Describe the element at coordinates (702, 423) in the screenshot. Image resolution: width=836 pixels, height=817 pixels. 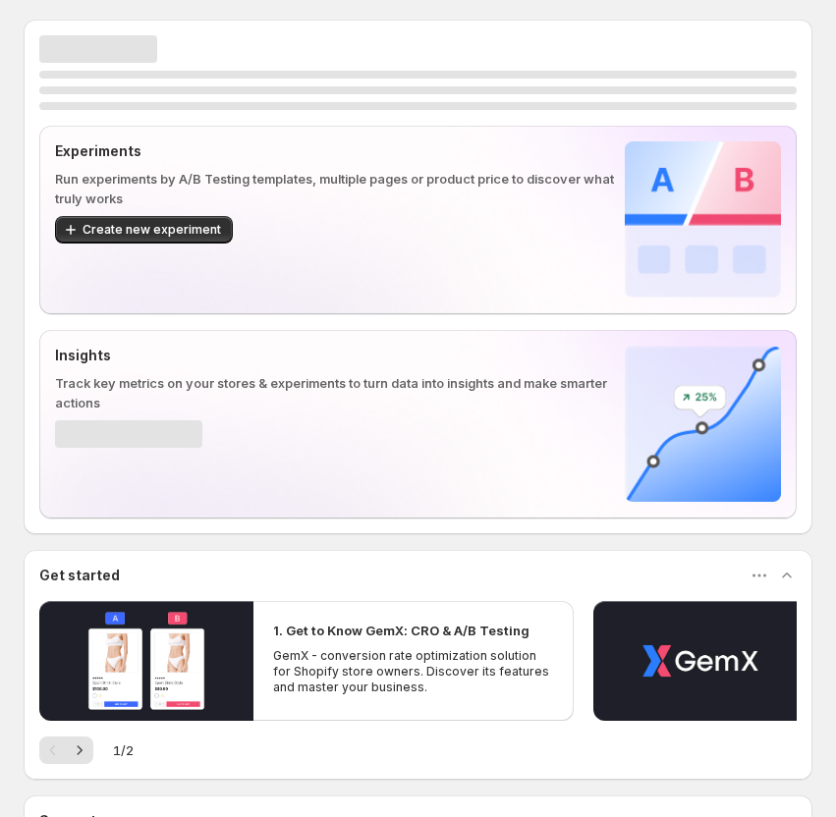
I see `img: Insights` at that location.